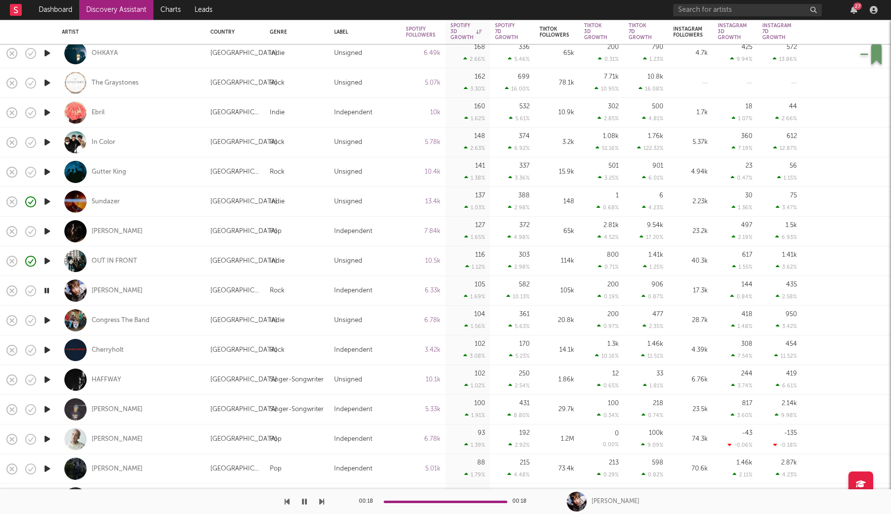 Image resolution: width=891 pixels, height=514 pixels. I want to click on div: 6.93 %, so click(786, 237).